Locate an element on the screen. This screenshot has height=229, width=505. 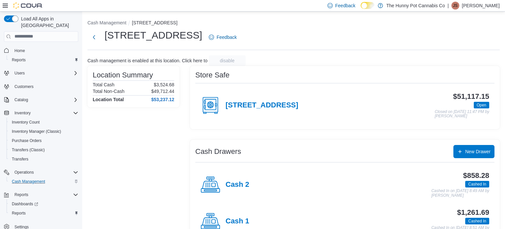
a: Transfers is located at coordinates (20, 159).